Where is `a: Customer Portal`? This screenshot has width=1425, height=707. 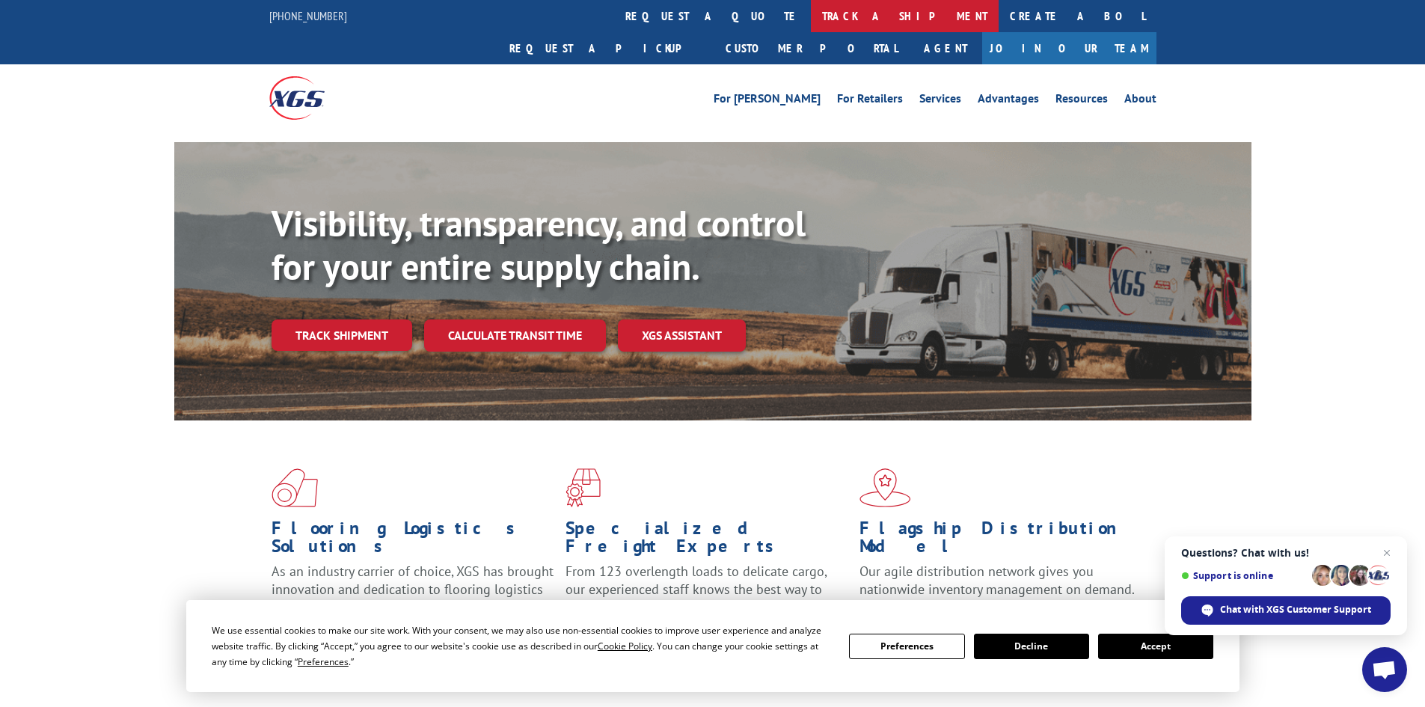
a: Customer Portal is located at coordinates (812, 48).